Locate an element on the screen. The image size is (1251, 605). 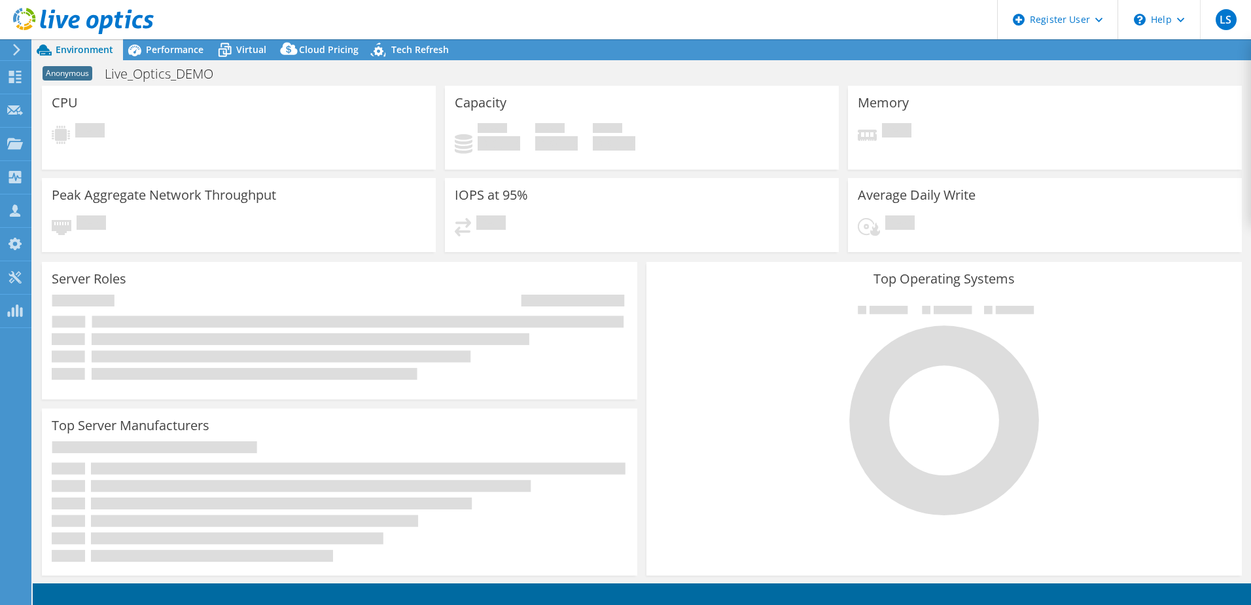
span: Virtual is located at coordinates (251, 49).